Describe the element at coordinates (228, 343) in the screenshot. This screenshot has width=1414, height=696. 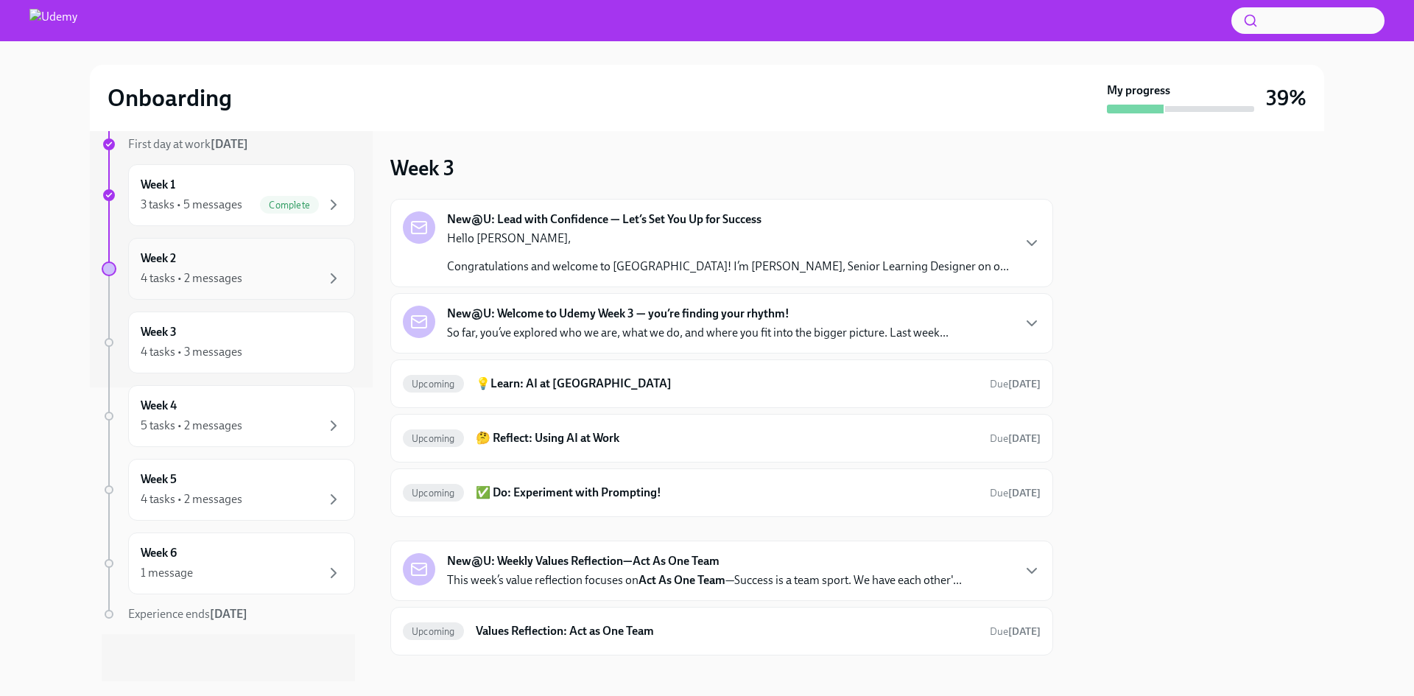
I see `a: Week 34 tasks • 3 messages` at that location.